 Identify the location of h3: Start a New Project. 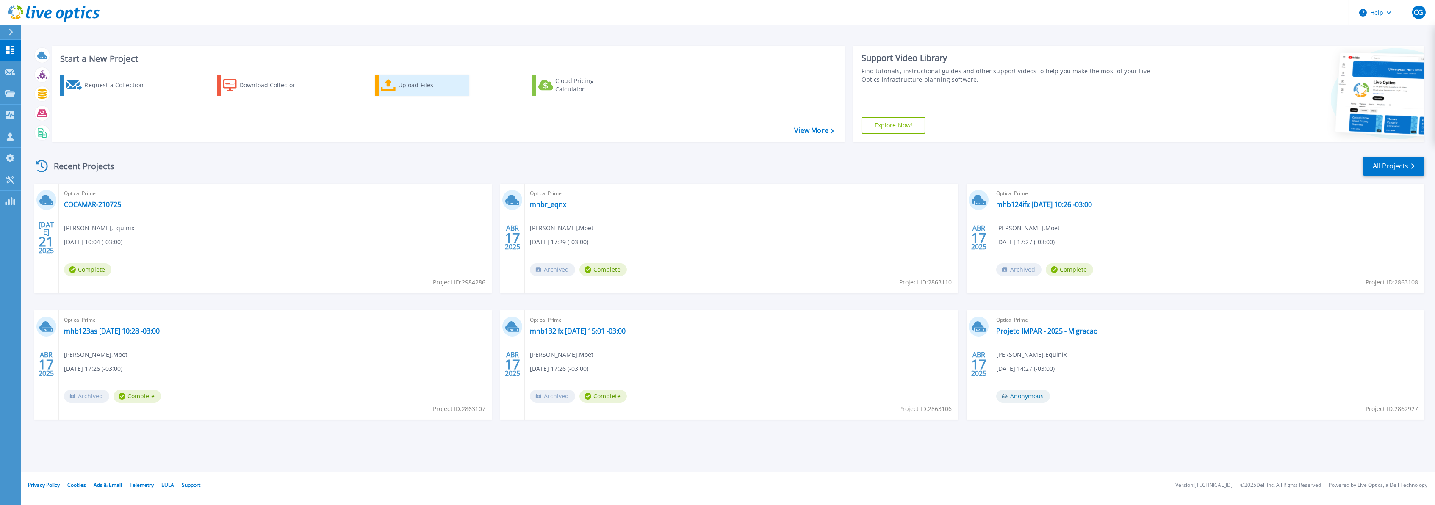
(447, 59).